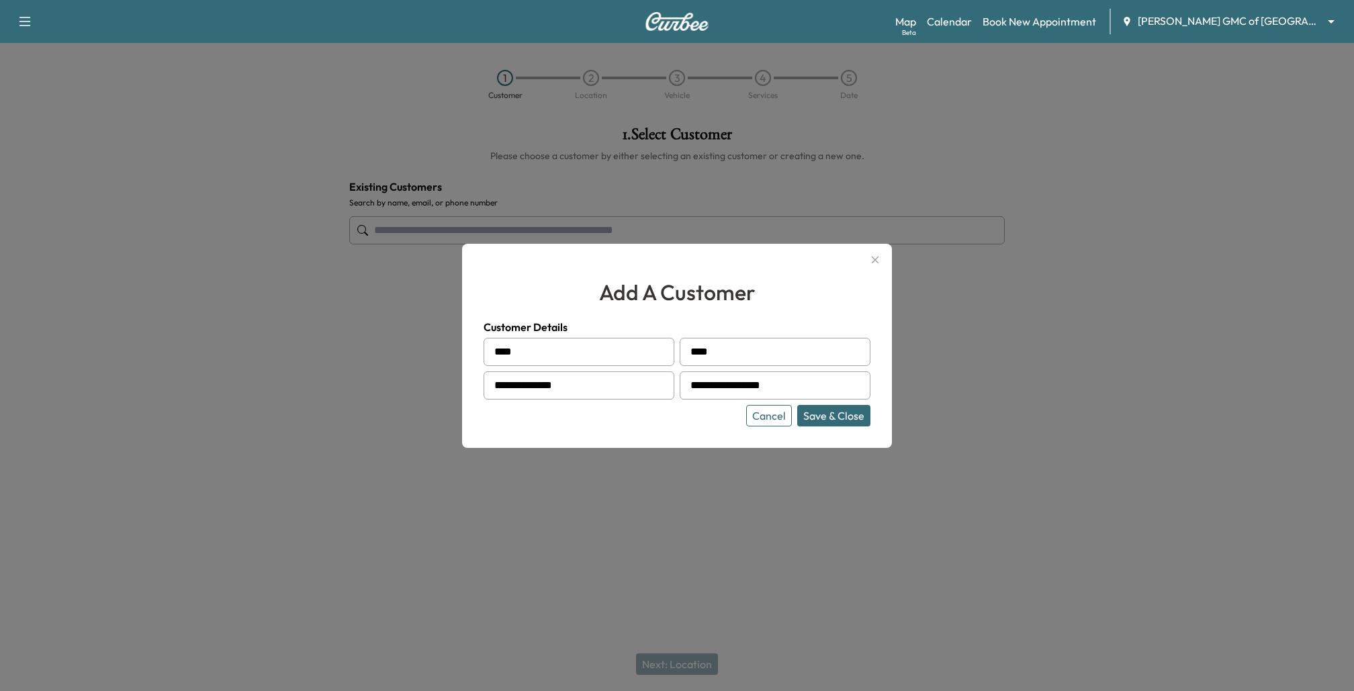  I want to click on a: MapBeta, so click(905, 21).